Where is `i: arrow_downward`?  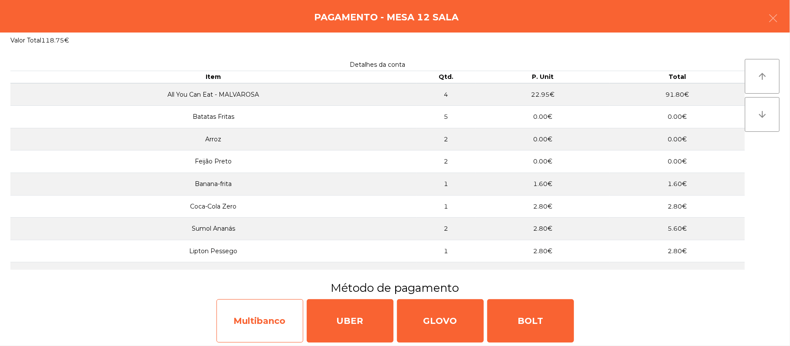 i: arrow_downward is located at coordinates (763, 115).